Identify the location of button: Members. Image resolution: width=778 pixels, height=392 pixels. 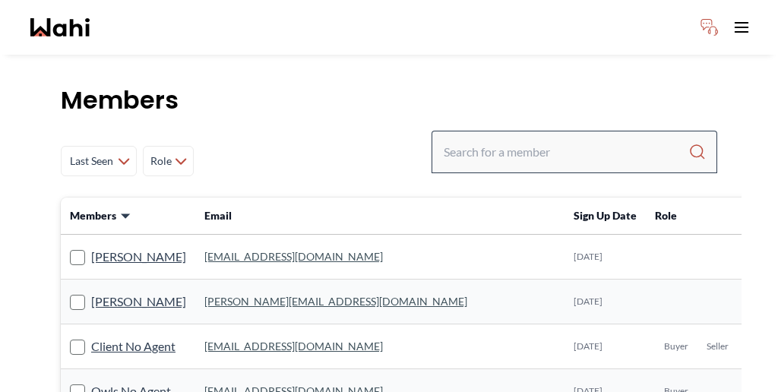
(100, 216).